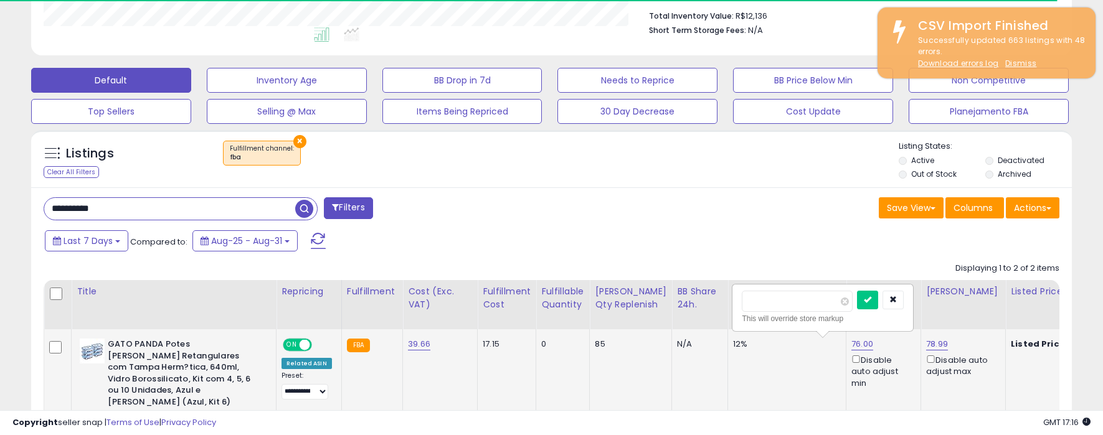 This screenshot has width=1103, height=435. What do you see at coordinates (247, 241) in the screenshot?
I see `span: Aug-25 - Aug-31` at bounding box center [247, 241].